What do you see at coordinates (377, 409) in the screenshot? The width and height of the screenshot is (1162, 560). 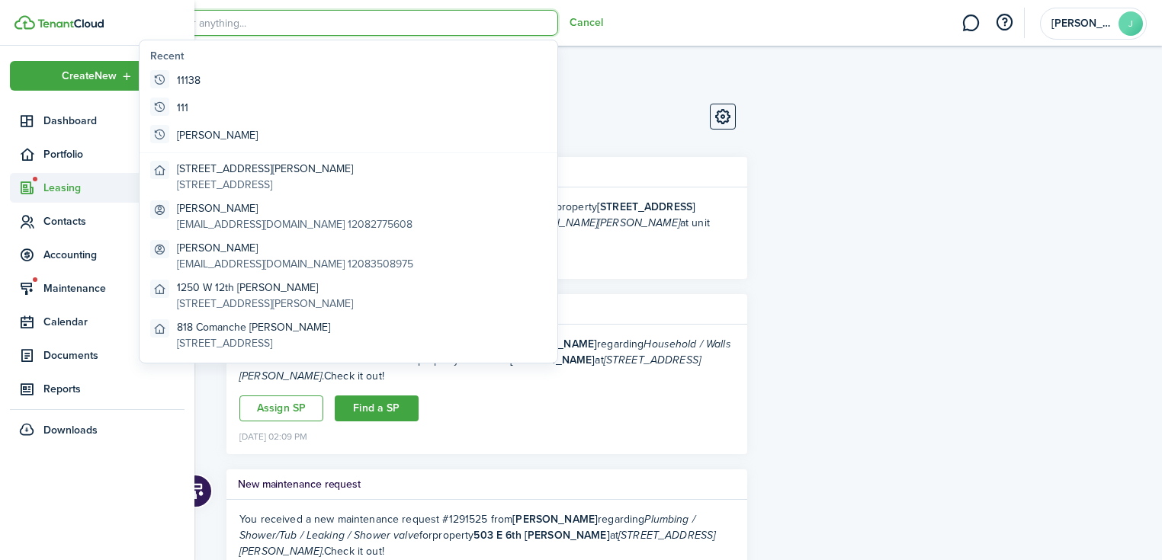 I see `a: Find a SP` at bounding box center [377, 409].